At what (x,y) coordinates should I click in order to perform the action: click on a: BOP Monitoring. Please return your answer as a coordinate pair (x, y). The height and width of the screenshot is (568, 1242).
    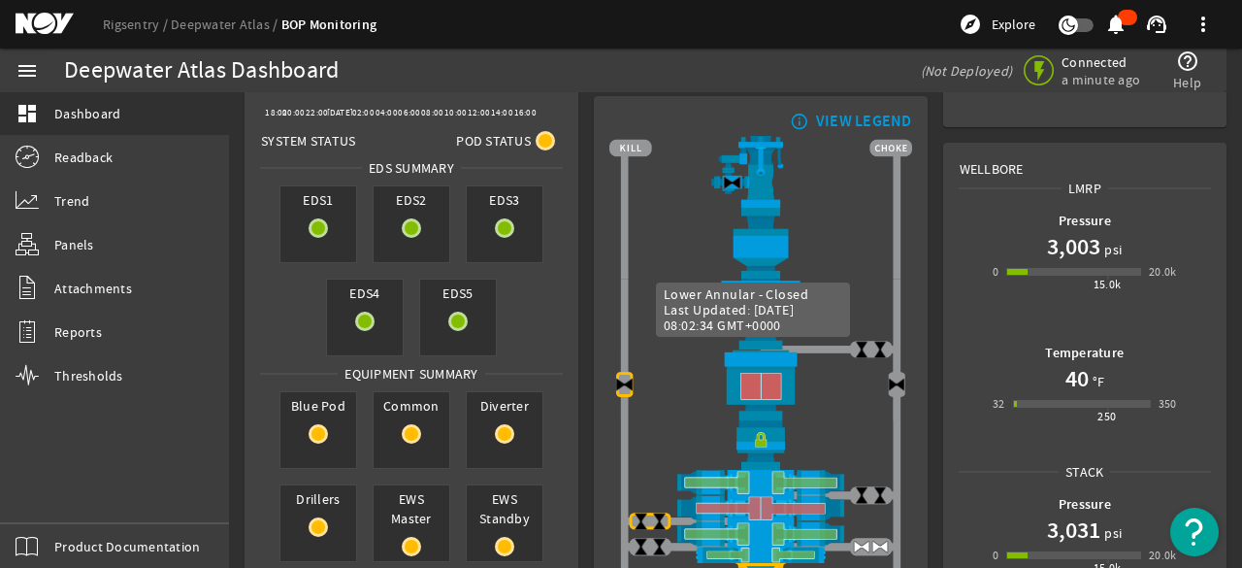
    Looking at the image, I should click on (329, 24).